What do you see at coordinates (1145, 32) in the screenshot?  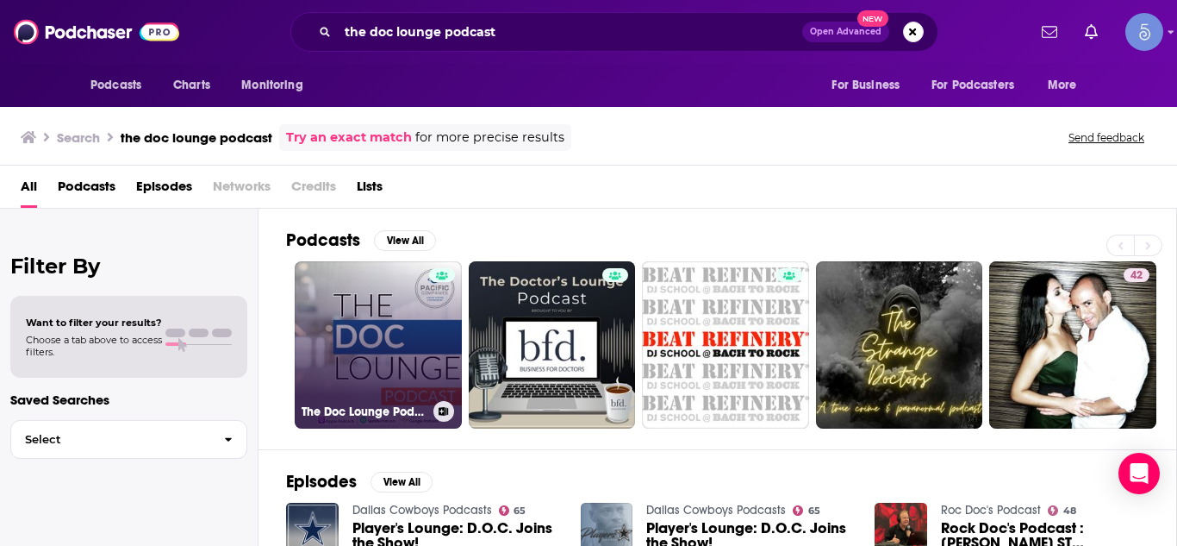 I see `button: Show profile menu` at bounding box center [1145, 32].